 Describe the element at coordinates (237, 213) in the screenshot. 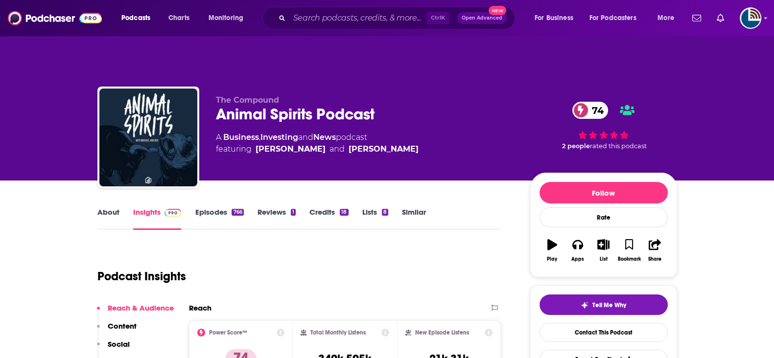

I see `div: 766` at that location.